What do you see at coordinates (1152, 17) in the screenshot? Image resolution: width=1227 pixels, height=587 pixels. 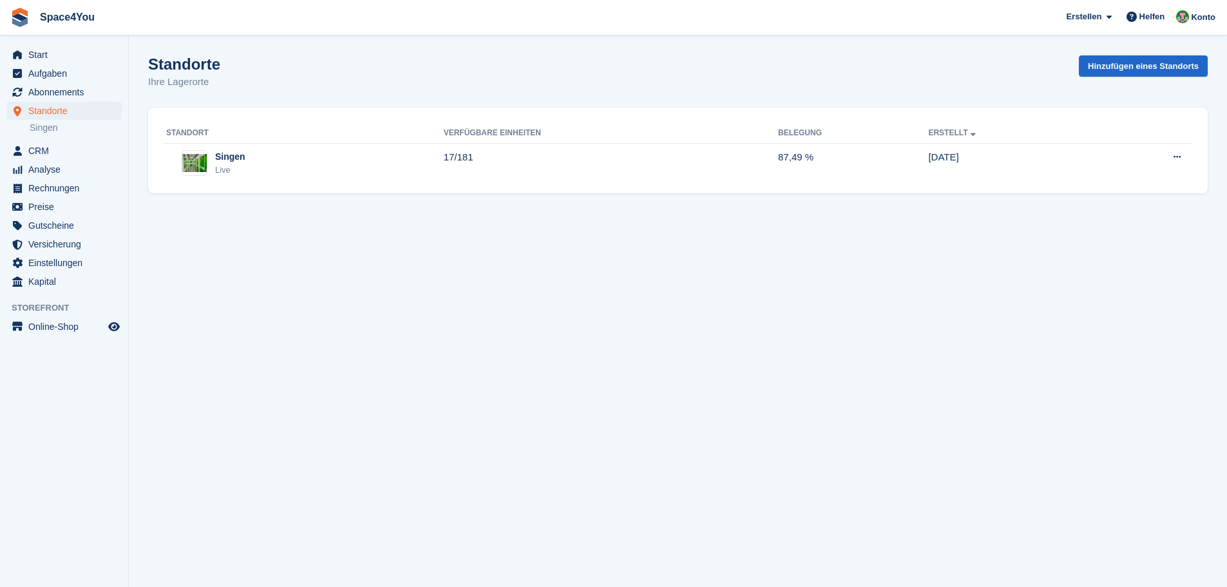 I see `span: Helfen` at bounding box center [1152, 17].